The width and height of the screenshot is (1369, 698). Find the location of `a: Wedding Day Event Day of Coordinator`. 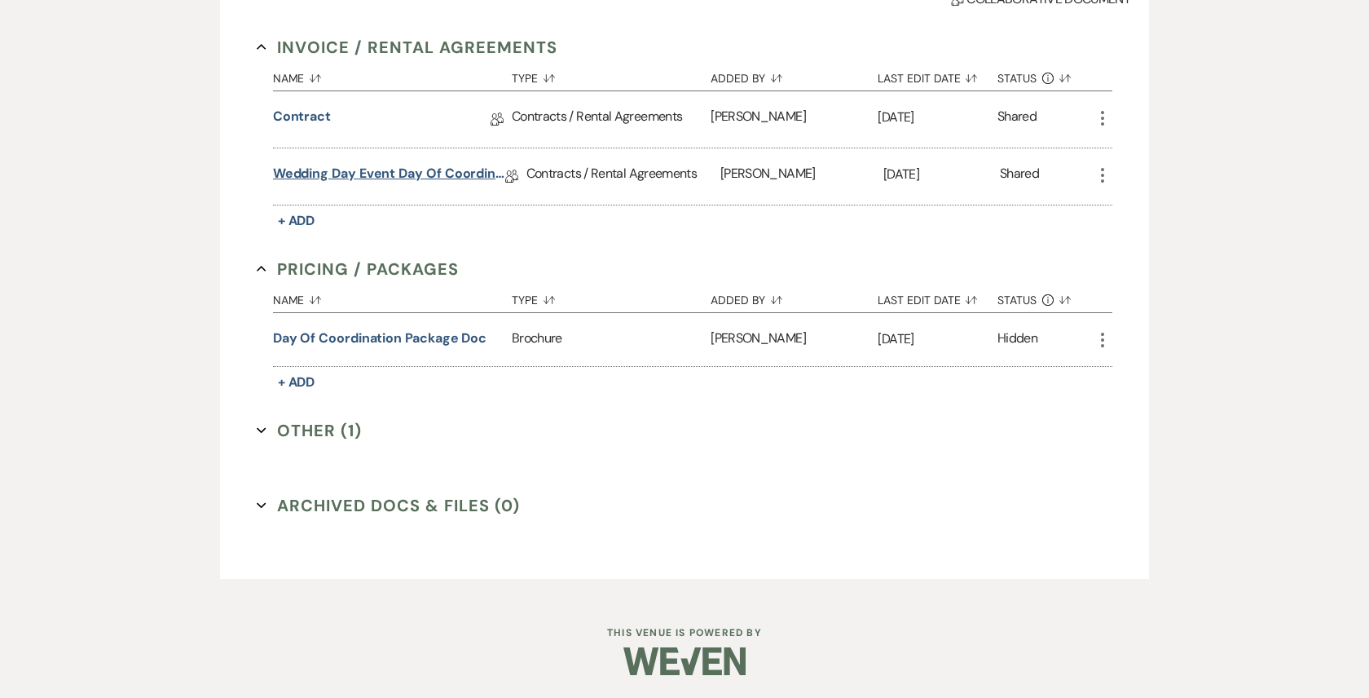

a: Wedding Day Event Day of Coordinator is located at coordinates (389, 176).